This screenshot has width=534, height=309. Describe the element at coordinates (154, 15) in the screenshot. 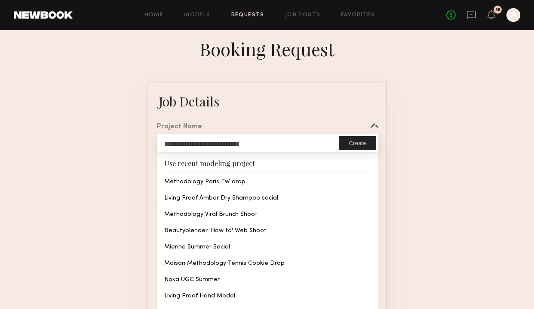

I see `a: Home` at that location.